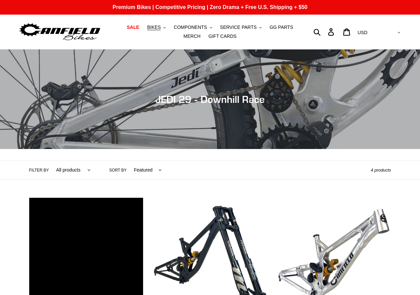 The width and height of the screenshot is (420, 295). Describe the element at coordinates (39, 170) in the screenshot. I see `label: Filter by` at that location.